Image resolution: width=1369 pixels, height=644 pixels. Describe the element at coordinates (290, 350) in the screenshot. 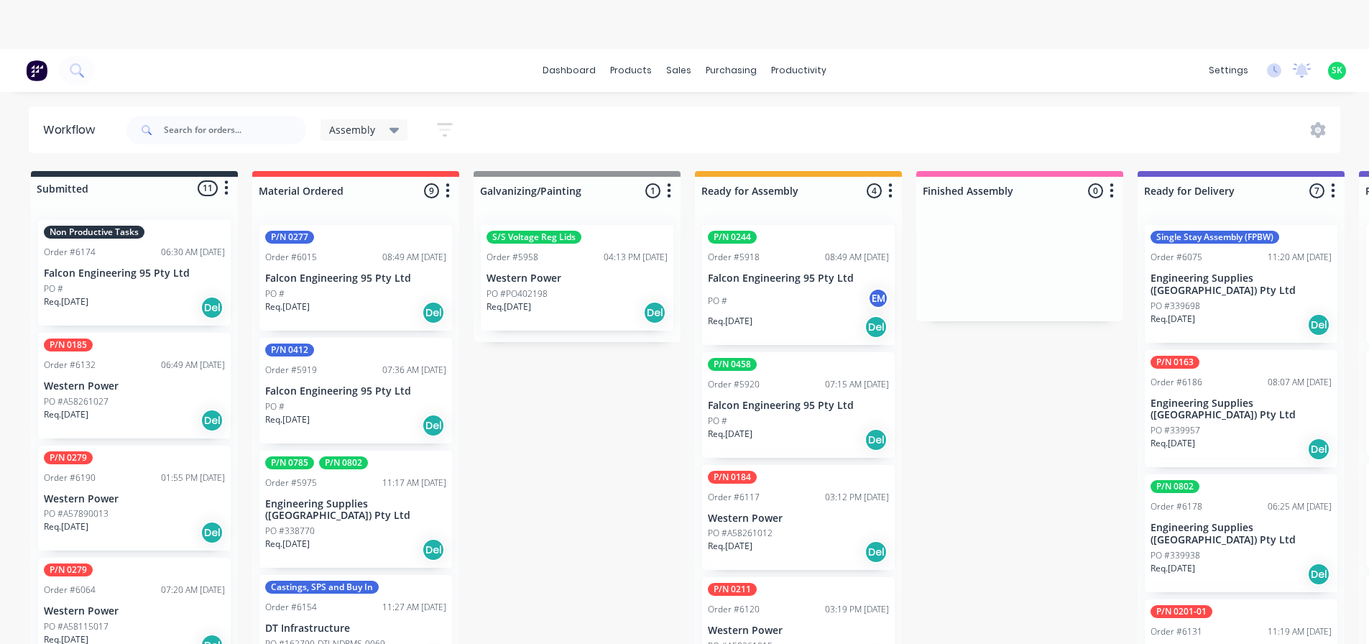

I see `div: P/N 0412` at that location.